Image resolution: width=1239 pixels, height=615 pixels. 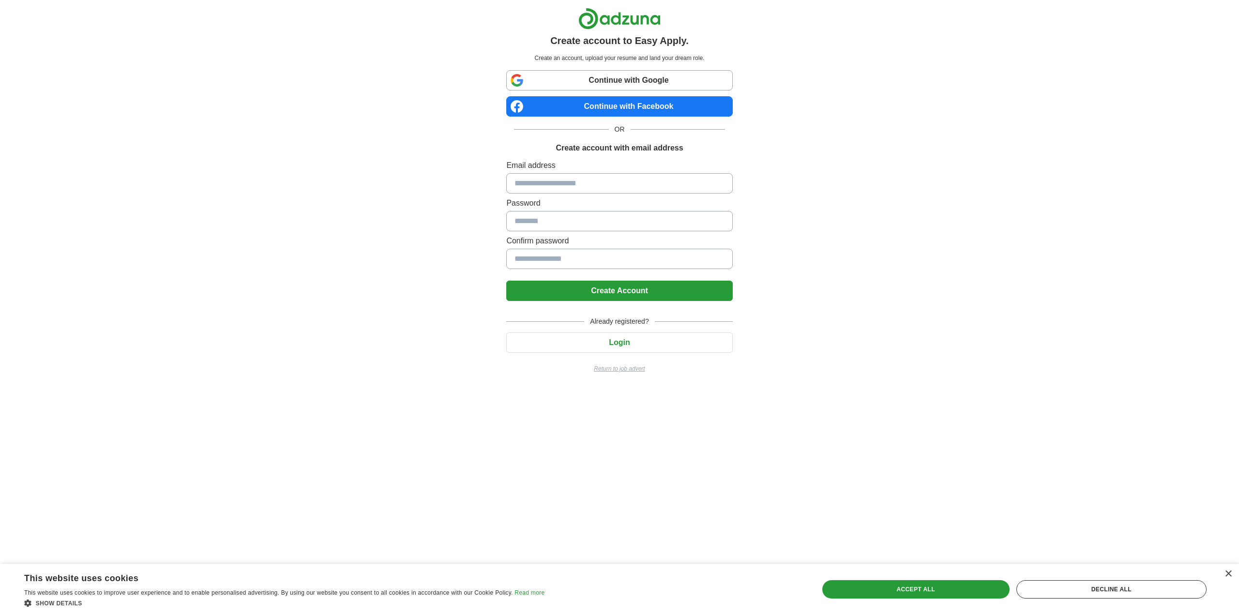 I want to click on div: This website uses cookies, so click(x=272, y=577).